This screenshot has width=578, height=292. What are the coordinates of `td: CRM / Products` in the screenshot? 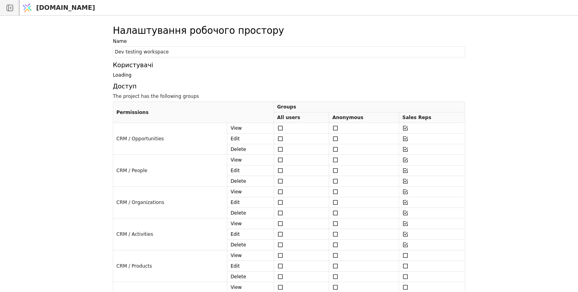 It's located at (170, 266).